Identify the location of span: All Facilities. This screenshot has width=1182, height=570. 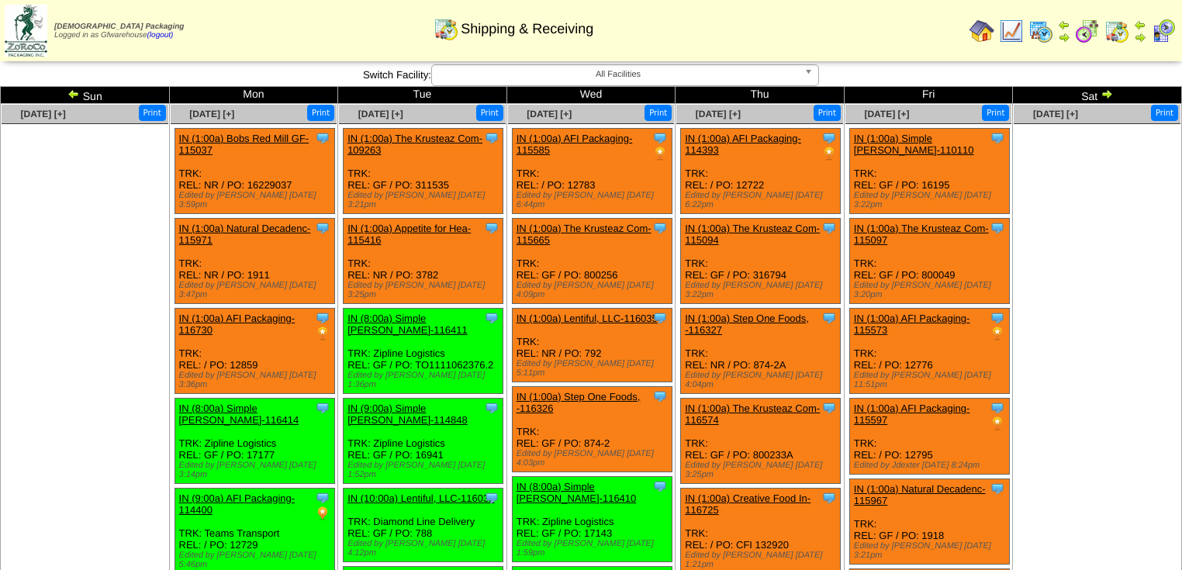
(618, 74).